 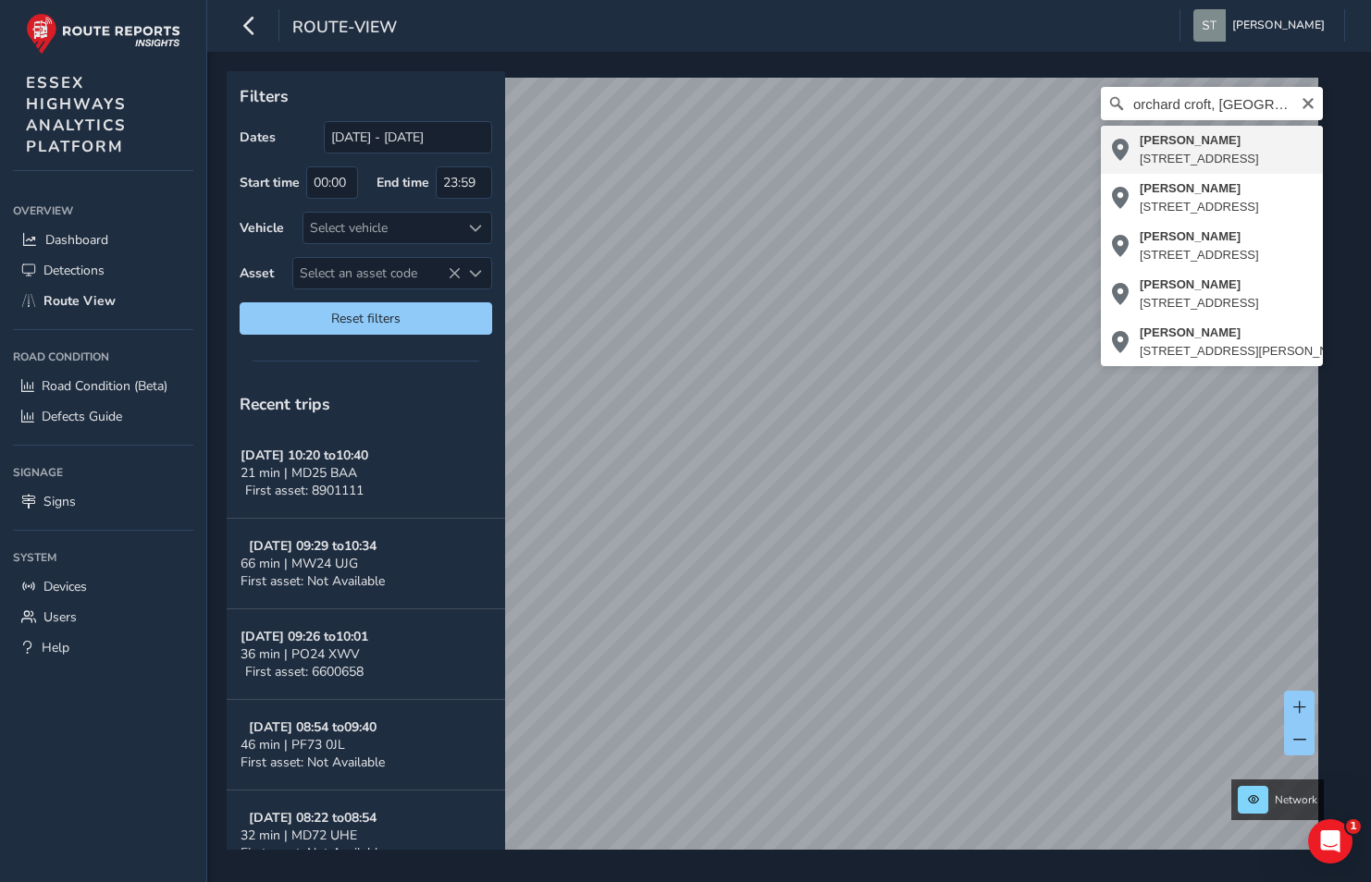 I want to click on span: Devices, so click(x=65, y=586).